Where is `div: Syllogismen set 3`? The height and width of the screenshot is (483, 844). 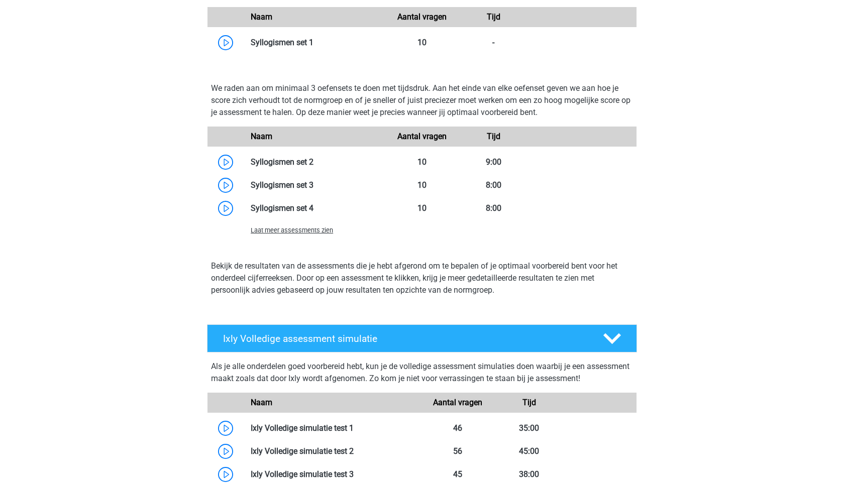 div: Syllogismen set 3 is located at coordinates (314, 185).